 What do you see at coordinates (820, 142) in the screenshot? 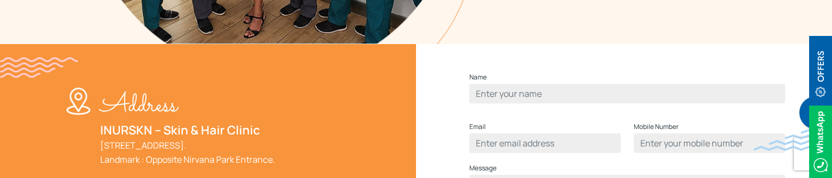
I see `img: Whatsappicon` at bounding box center [820, 142].